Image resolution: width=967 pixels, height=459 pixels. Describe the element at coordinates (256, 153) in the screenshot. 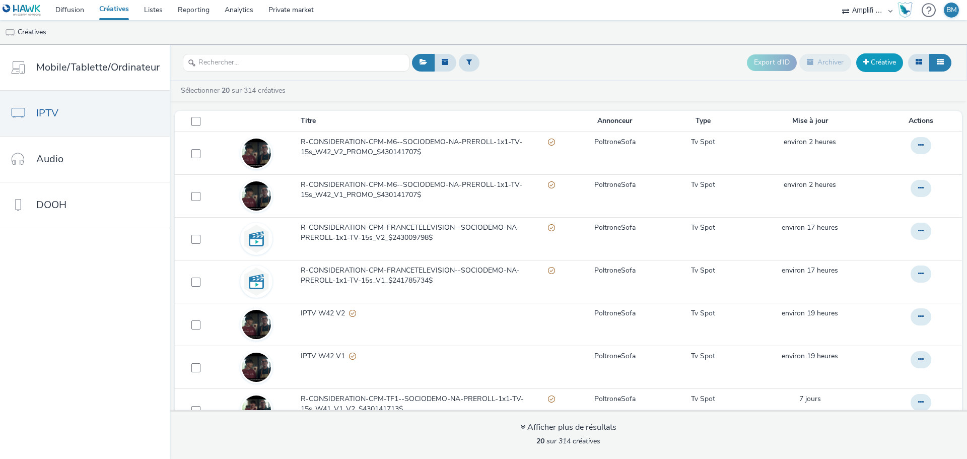

I see `img: 00b62310-d662-40f7-9e84-5c2d97991b24.jpg` at that location.